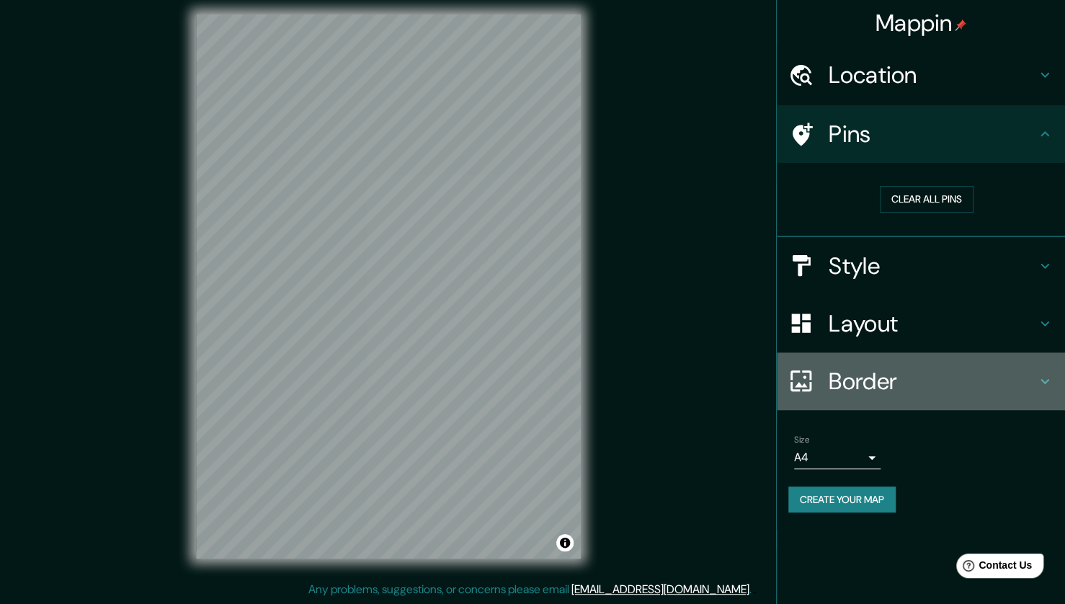 This screenshot has height=604, width=1065. What do you see at coordinates (933, 75) in the screenshot?
I see `h4: Location` at bounding box center [933, 75].